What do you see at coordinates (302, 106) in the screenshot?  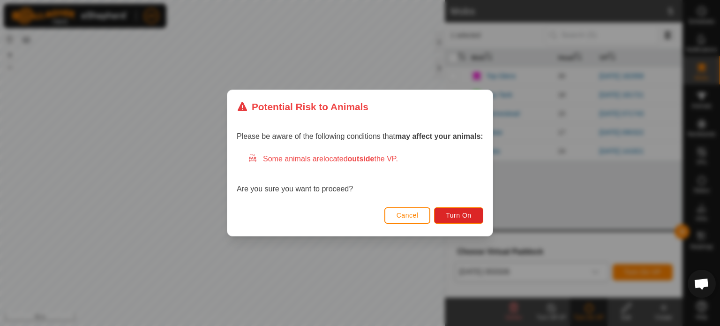 I see `div: Potential Risk to Animals` at bounding box center [302, 106].